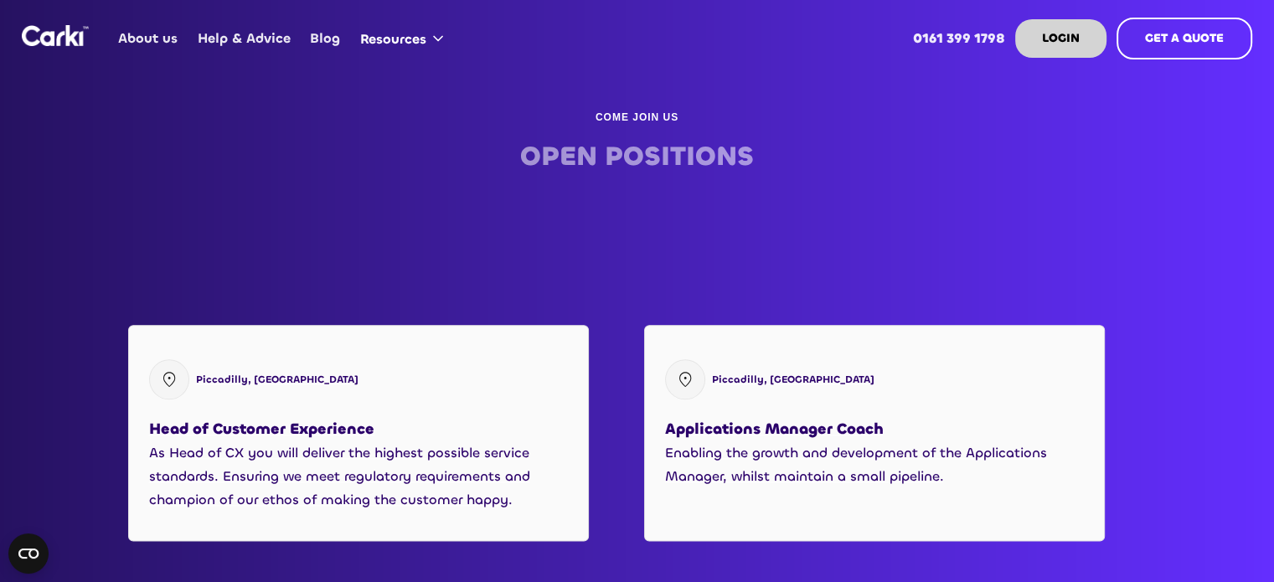 Image resolution: width=1274 pixels, height=582 pixels. Describe the element at coordinates (1184, 38) in the screenshot. I see `strong: GET A QUOTE` at that location.